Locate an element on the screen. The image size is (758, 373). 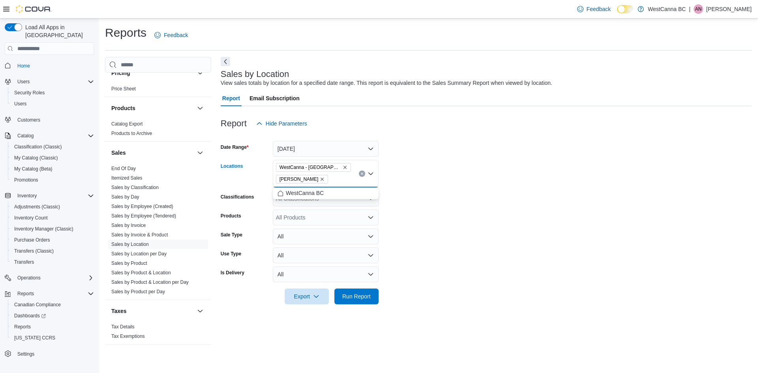
span: WestCanna - Robson is located at coordinates (302, 179).